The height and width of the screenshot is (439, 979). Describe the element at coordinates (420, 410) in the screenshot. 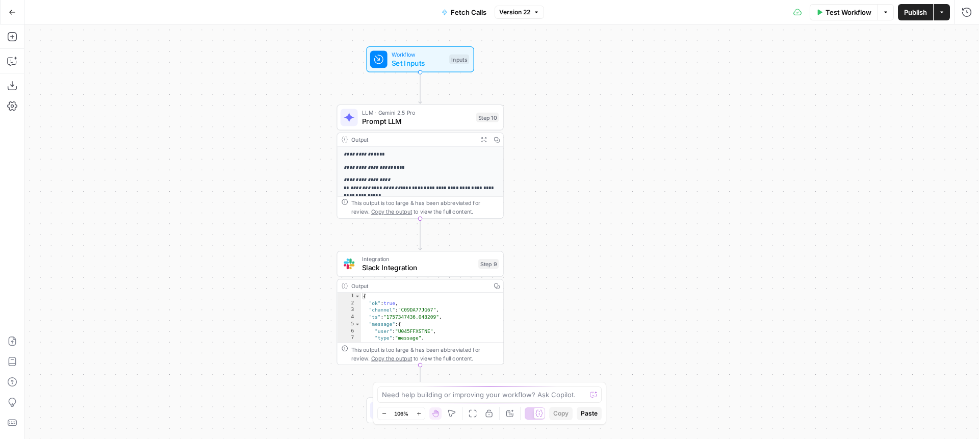

I see `div: EndOutput` at that location.